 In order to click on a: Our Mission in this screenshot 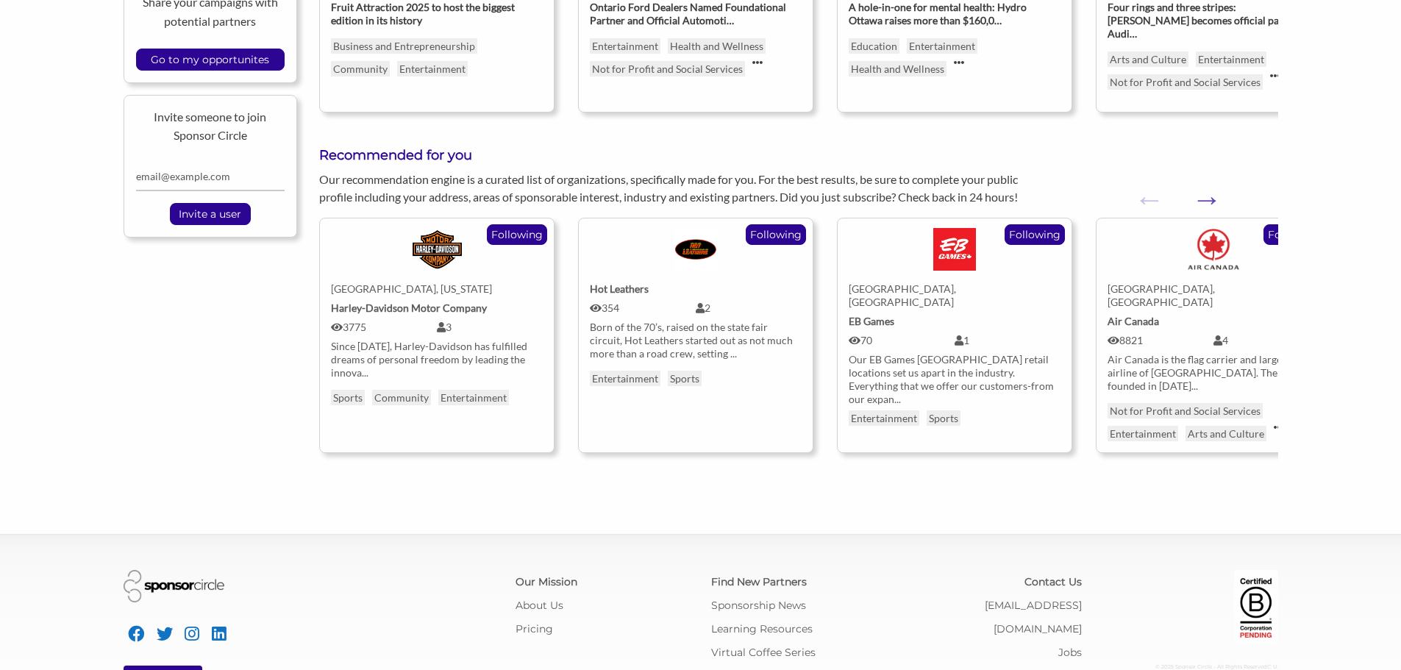, I will do `click(547, 582)`.